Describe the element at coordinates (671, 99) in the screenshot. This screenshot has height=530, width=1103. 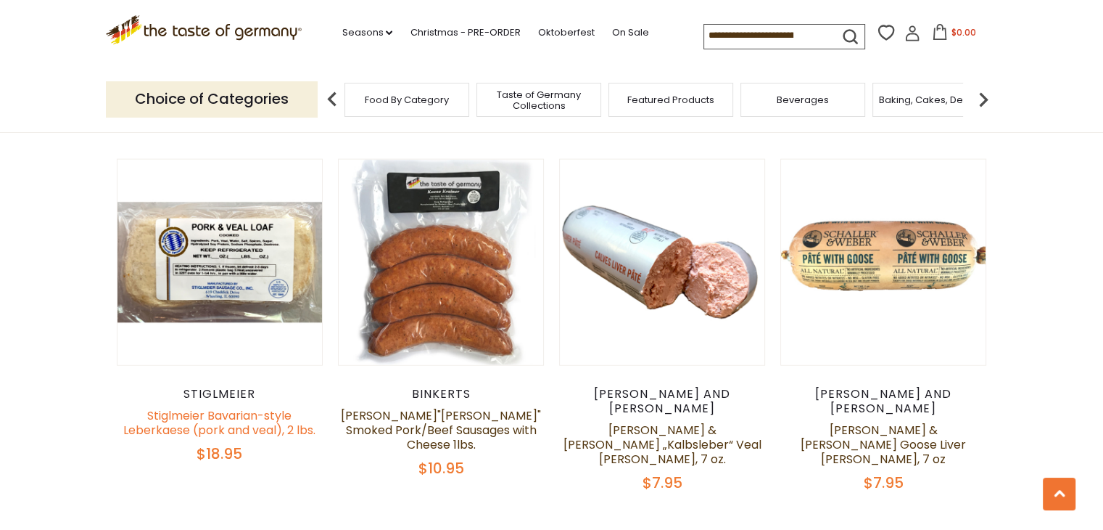
I see `a: Featured Products` at that location.